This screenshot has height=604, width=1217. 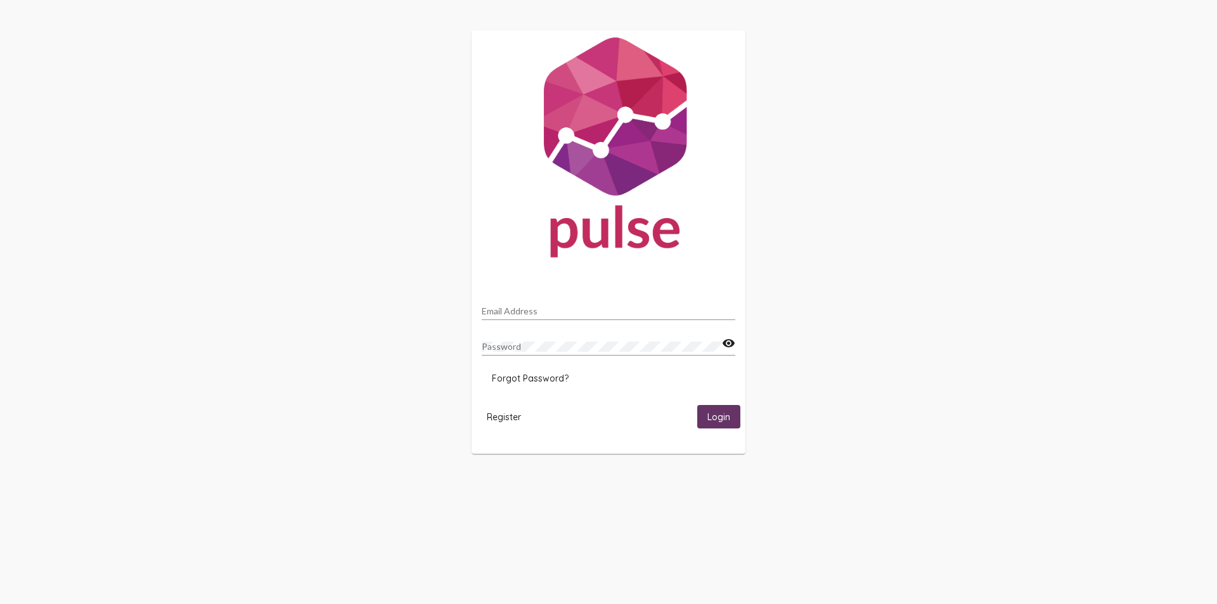 What do you see at coordinates (719, 417) in the screenshot?
I see `span: Login` at bounding box center [719, 417].